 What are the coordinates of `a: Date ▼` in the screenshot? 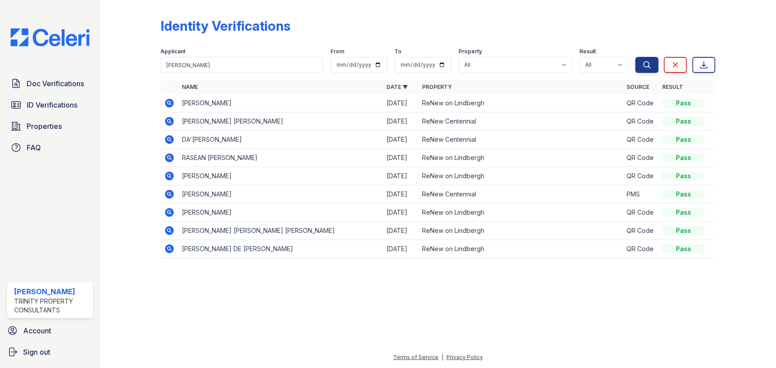 It's located at (397, 87).